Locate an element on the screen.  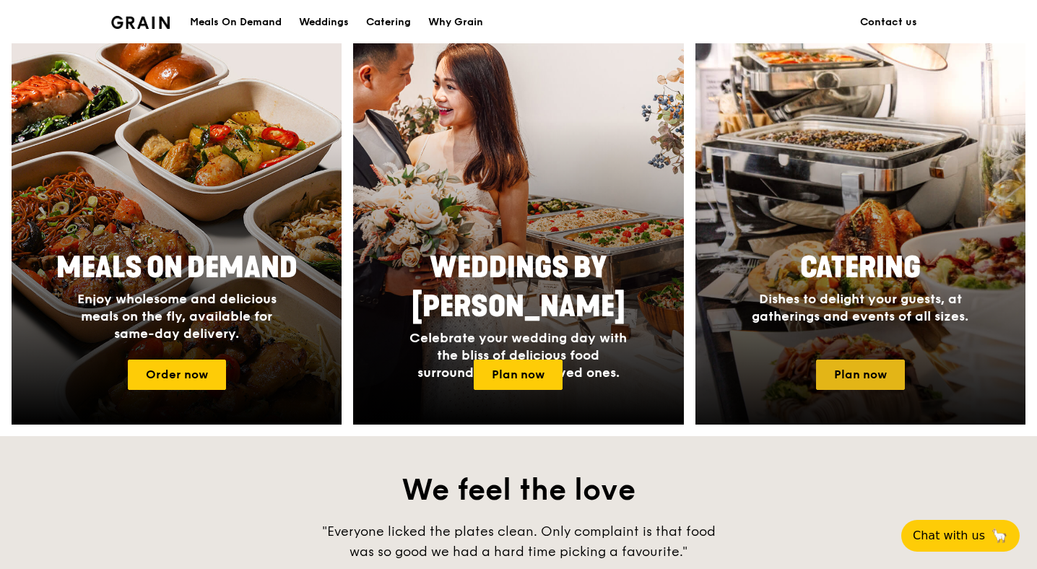
img: Grain is located at coordinates (140, 22).